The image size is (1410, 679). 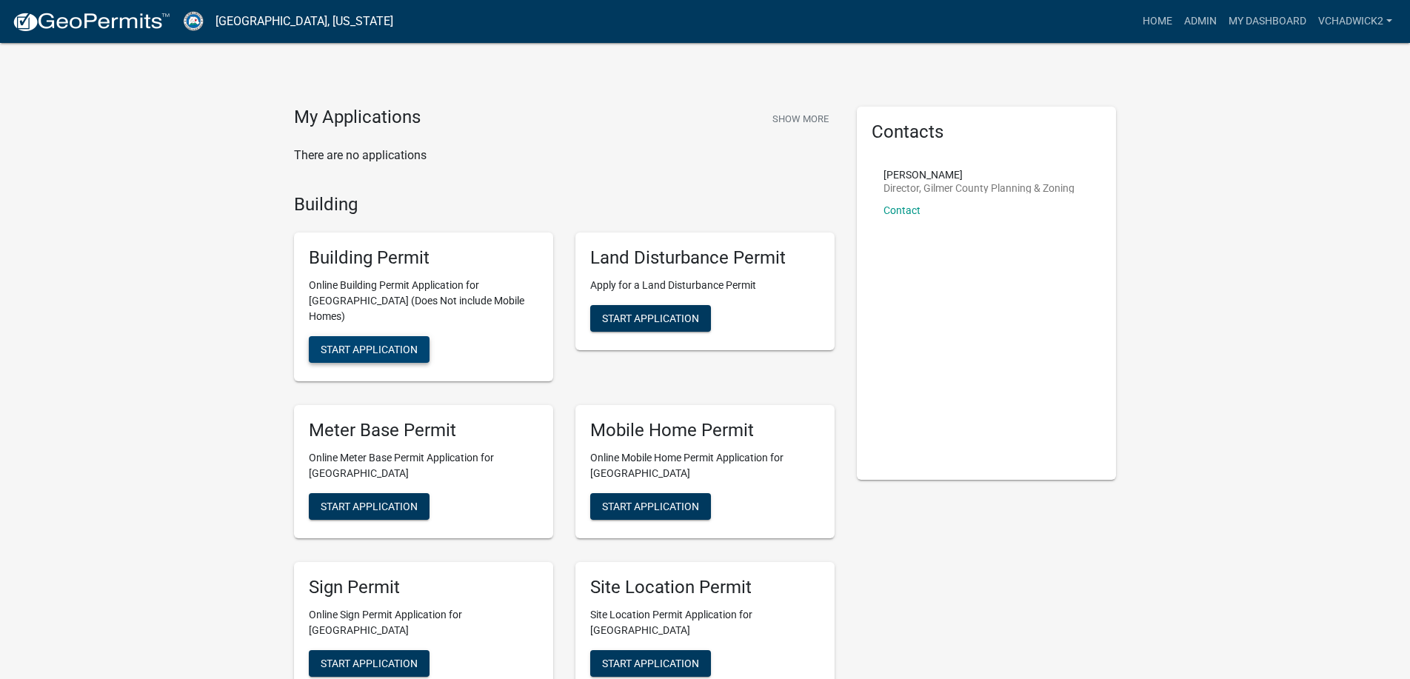 I want to click on h5: Mobile Home Permit, so click(x=705, y=430).